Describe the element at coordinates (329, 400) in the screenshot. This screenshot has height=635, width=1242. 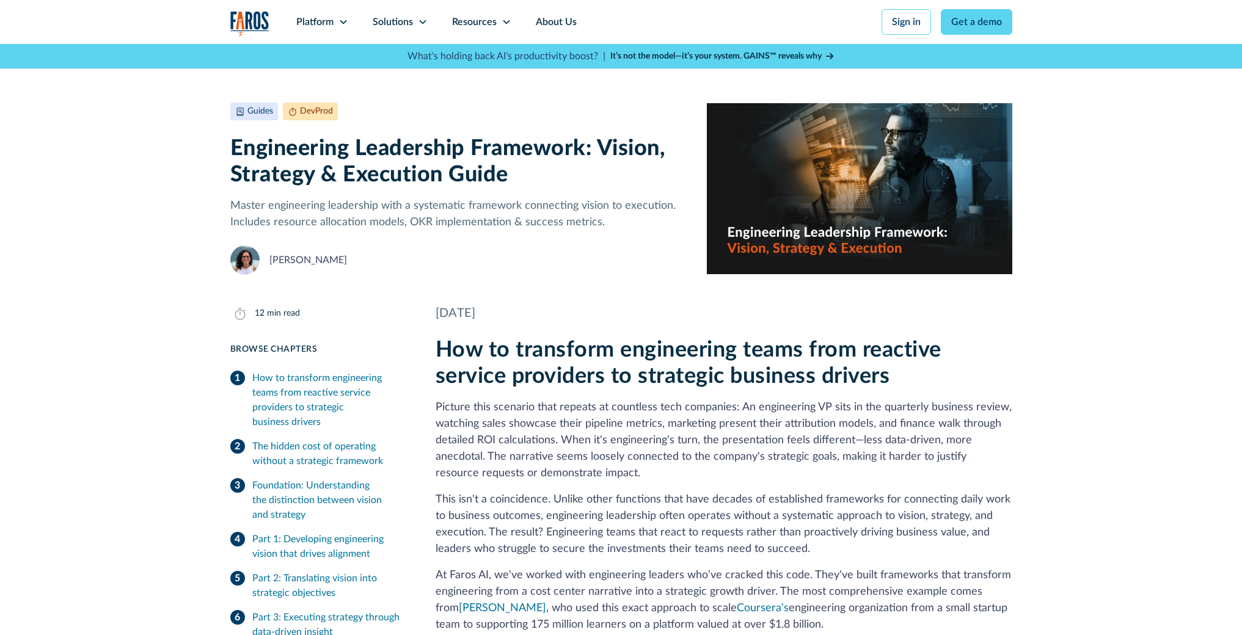
I see `div: How to transform engineering teams from reactive service providers to strategic business drivers` at that location.